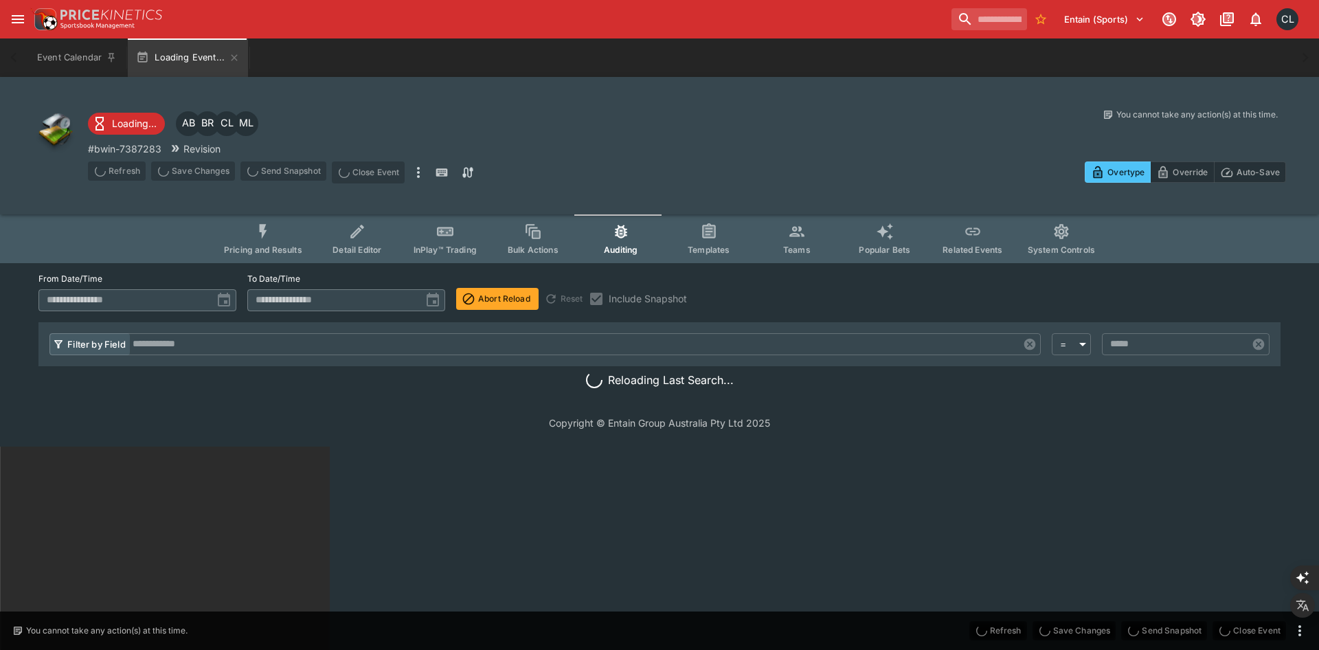 The width and height of the screenshot is (1319, 650). I want to click on button: Notifications, so click(1256, 19).